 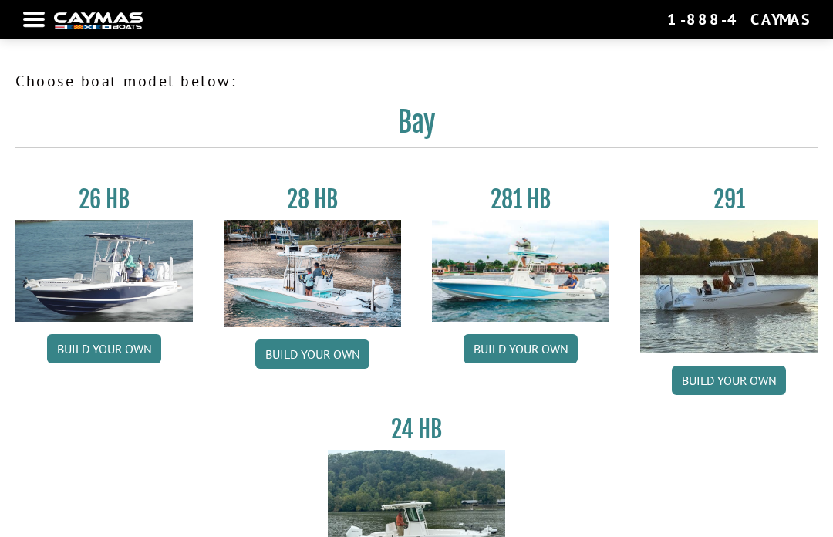 I want to click on h3: 24 HB, so click(x=416, y=429).